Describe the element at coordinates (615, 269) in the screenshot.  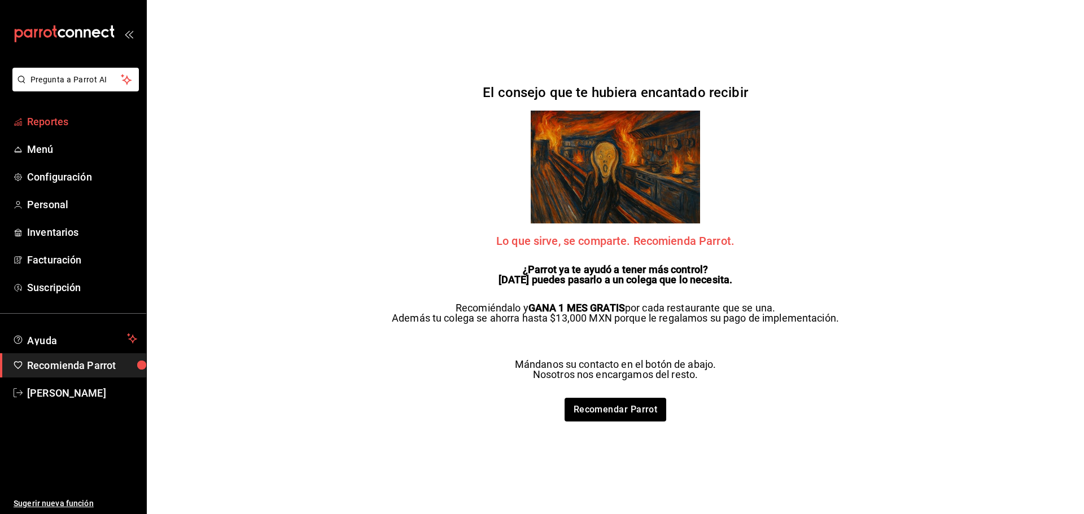
I see `strong: ¿Parrot ya te ayudó a tener más control?` at that location.